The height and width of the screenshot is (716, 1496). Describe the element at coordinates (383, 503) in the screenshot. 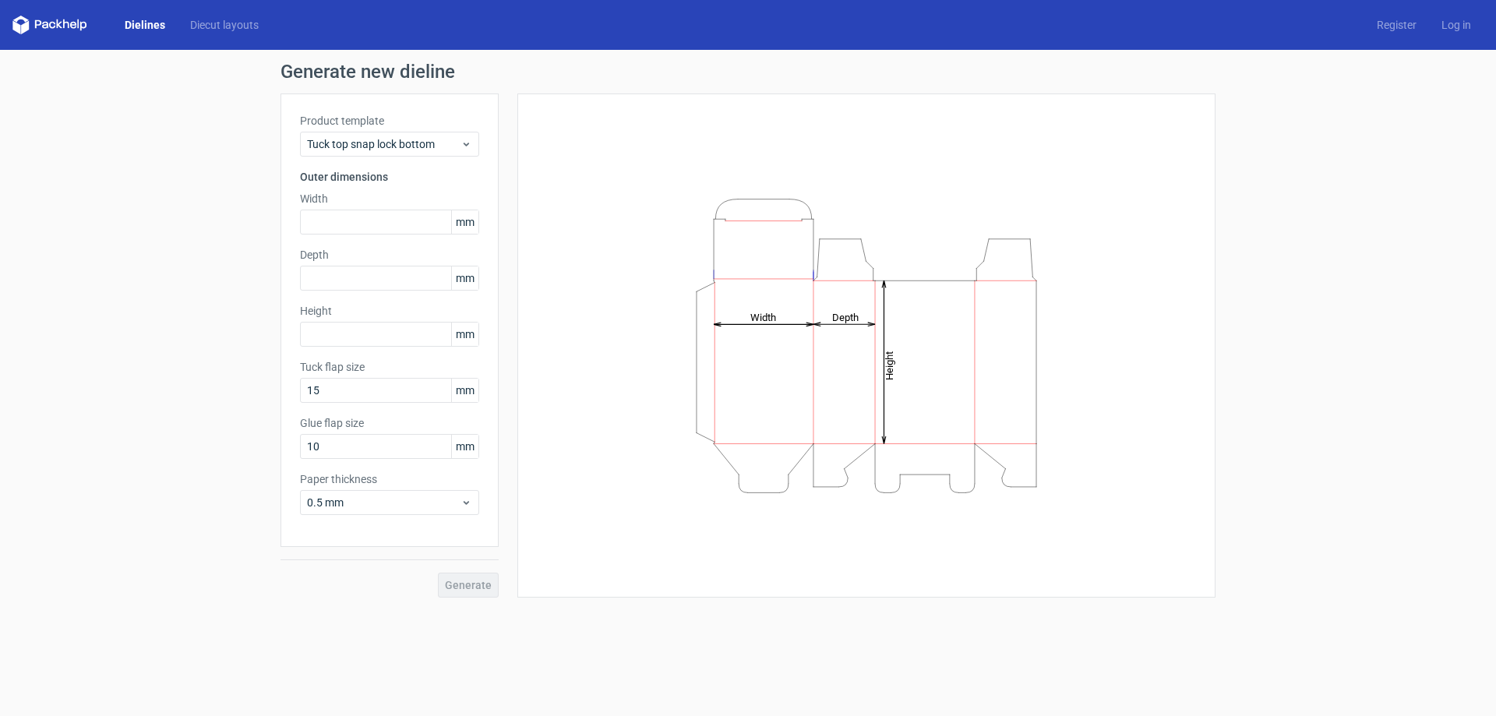

I see `span: 0.5 mm` at that location.